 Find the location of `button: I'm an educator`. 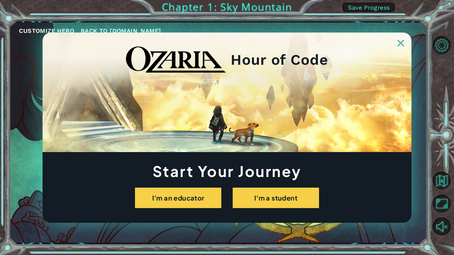

button: I'm an educator is located at coordinates (178, 198).